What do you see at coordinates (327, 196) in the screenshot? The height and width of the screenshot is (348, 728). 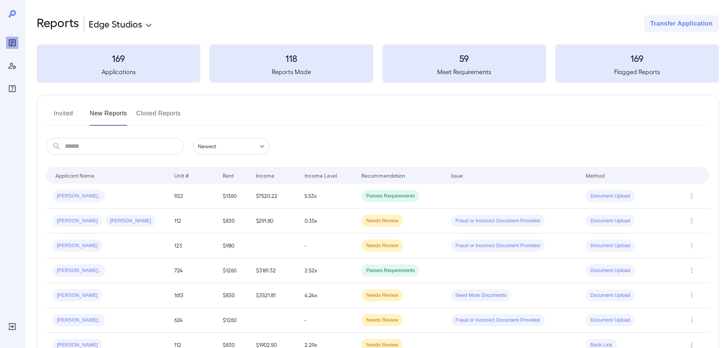 I see `td: 5.53x` at bounding box center [327, 196].